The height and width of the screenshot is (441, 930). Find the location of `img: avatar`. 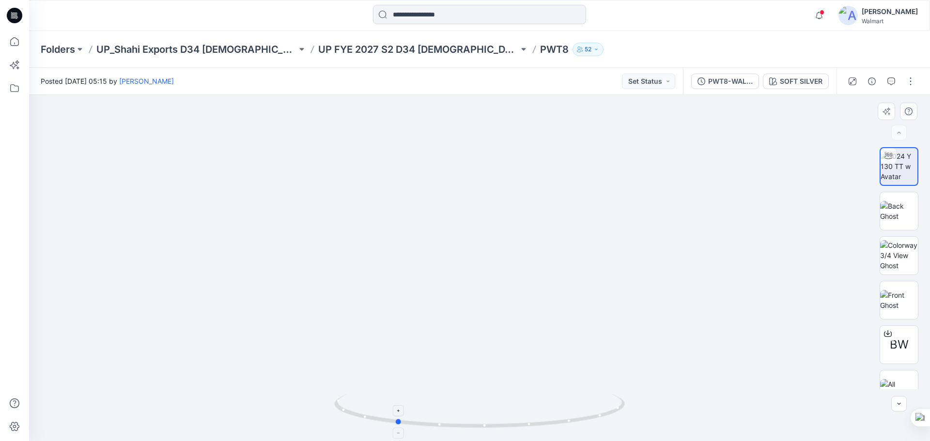

img: avatar is located at coordinates (848, 15).